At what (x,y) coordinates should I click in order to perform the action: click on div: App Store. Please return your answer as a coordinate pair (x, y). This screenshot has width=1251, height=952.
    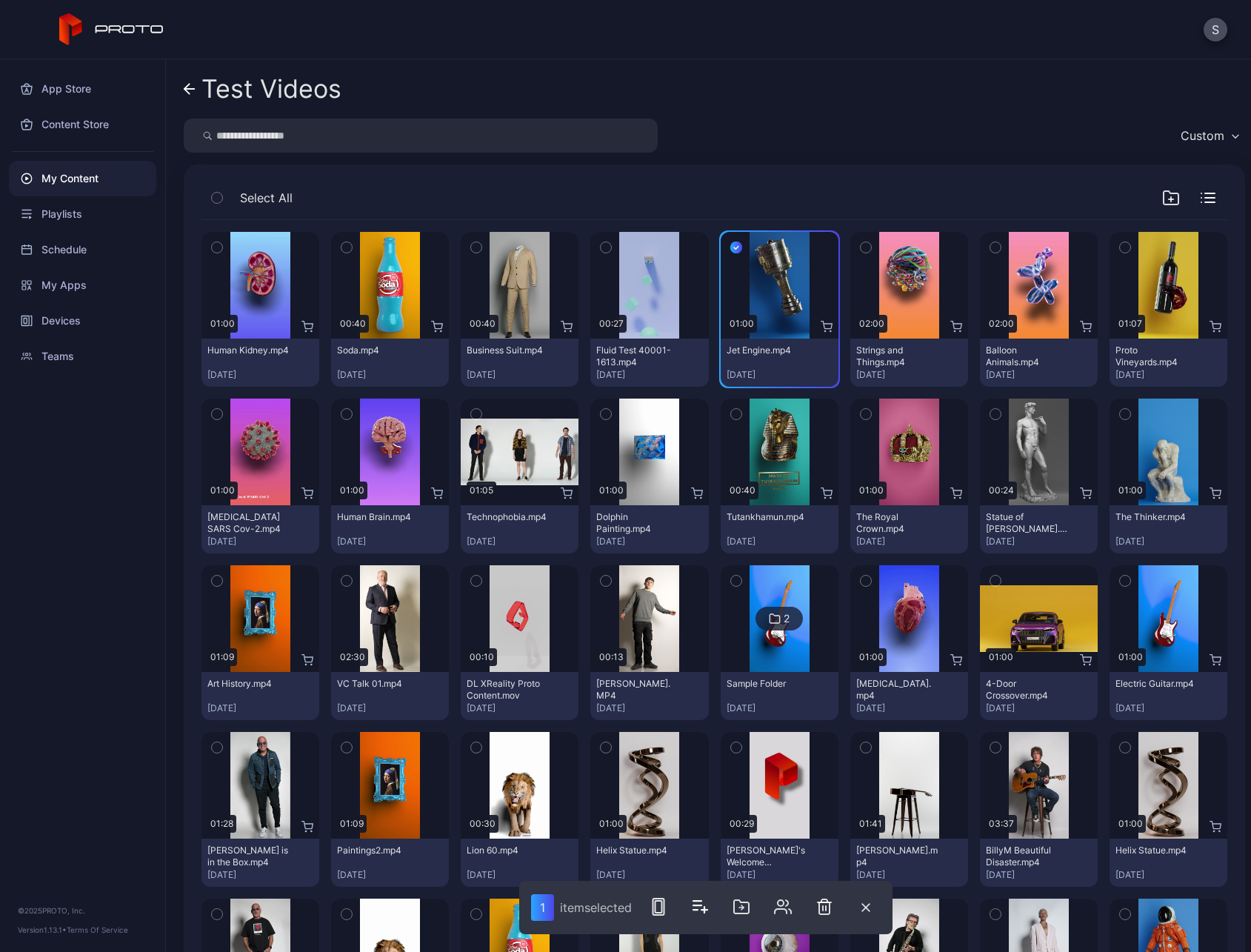
    Looking at the image, I should click on (82, 89).